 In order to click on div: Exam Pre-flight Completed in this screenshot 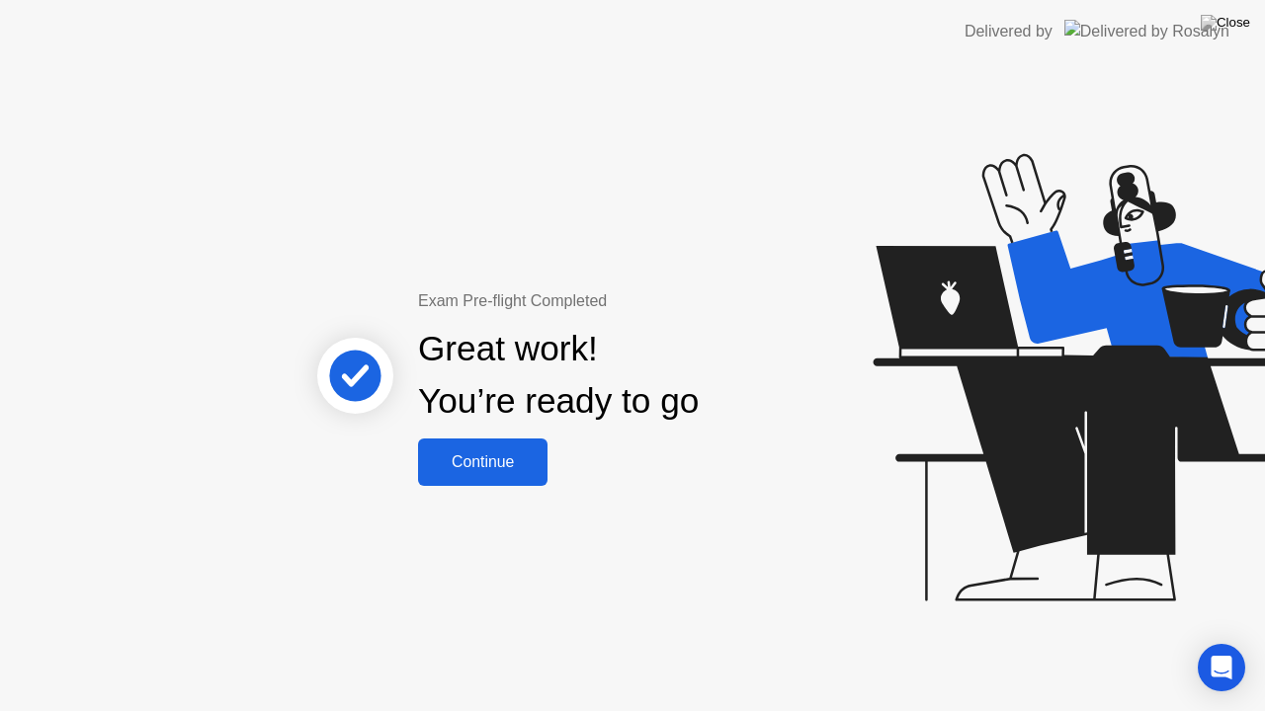, I will do `click(622, 301)`.